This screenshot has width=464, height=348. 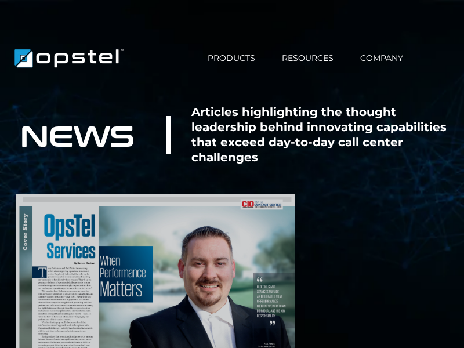 What do you see at coordinates (307, 58) in the screenshot?
I see `a: RESOURCES` at bounding box center [307, 58].